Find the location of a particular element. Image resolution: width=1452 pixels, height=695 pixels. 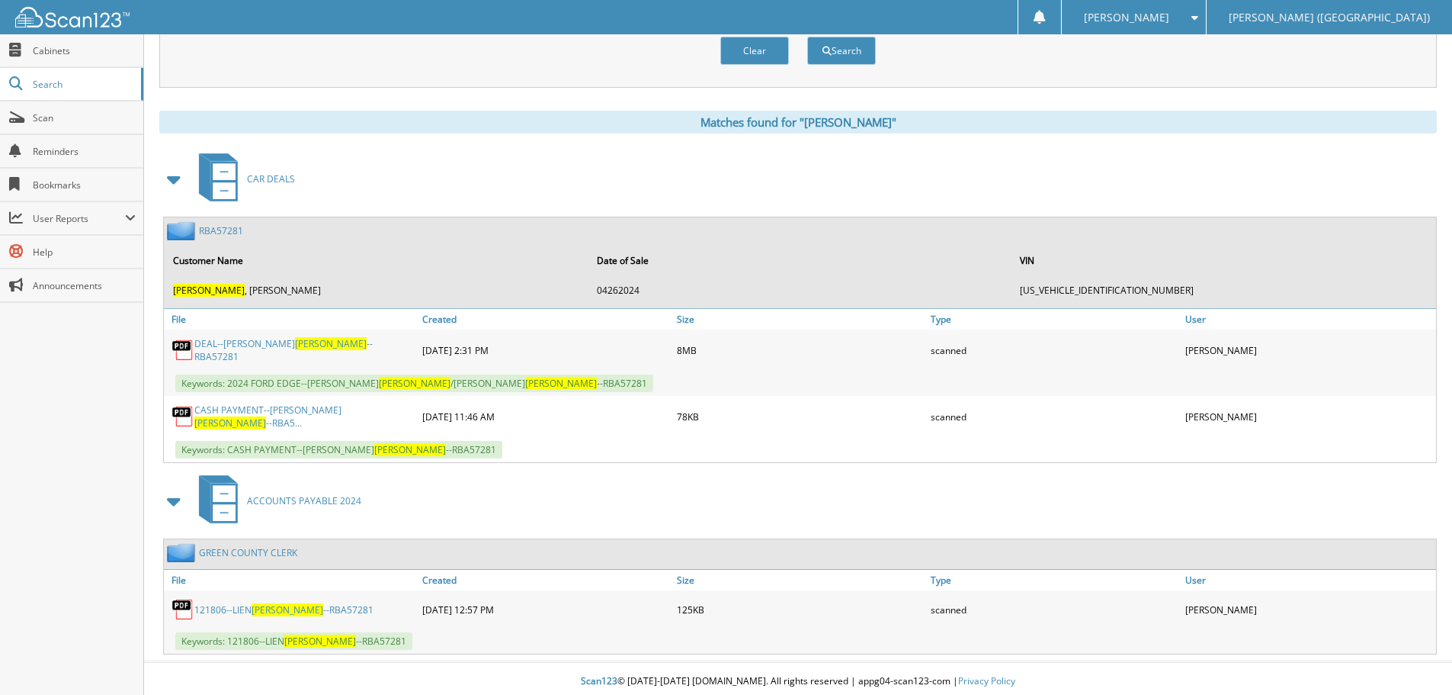

span: User Reports is located at coordinates (79, 218).